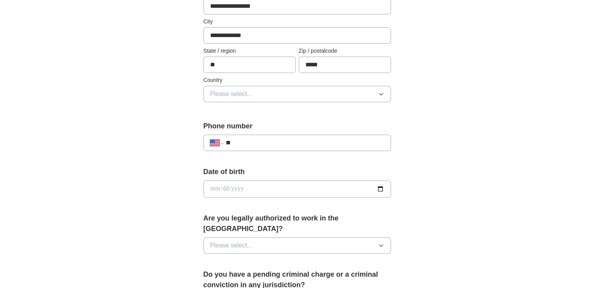  What do you see at coordinates (250, 51) in the screenshot?
I see `label: State / region` at bounding box center [250, 51].